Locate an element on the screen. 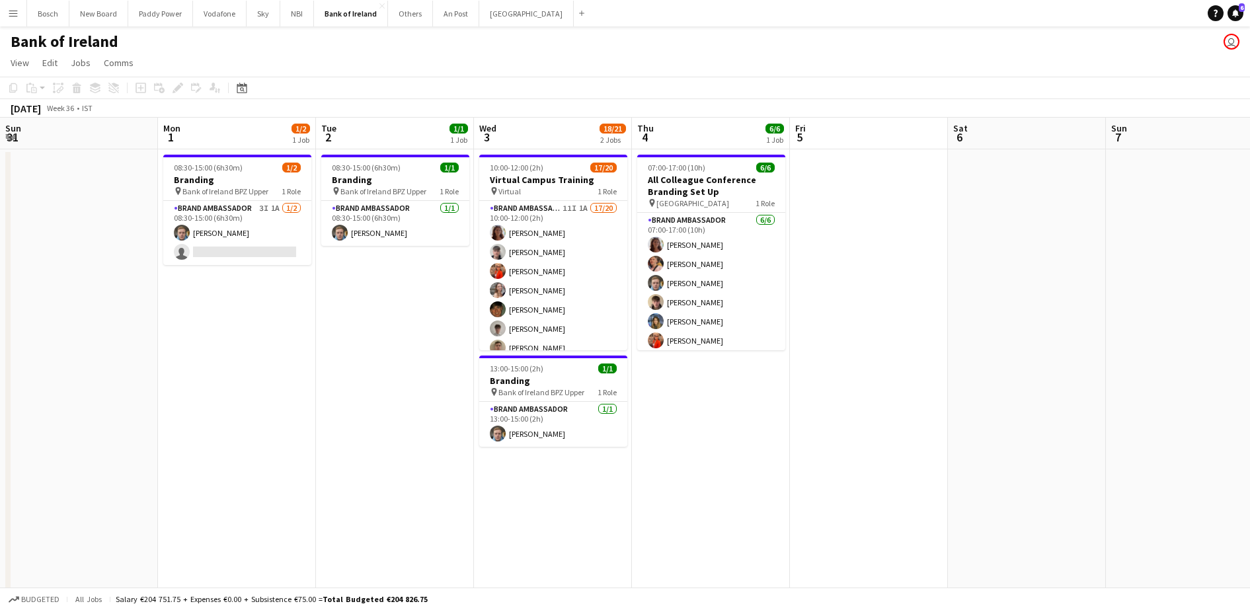 This screenshot has width=1250, height=610. span: 5 is located at coordinates (799, 137).